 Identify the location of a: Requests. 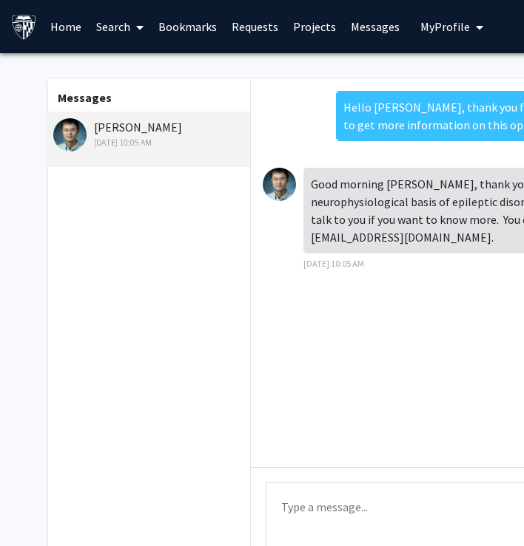
(254, 27).